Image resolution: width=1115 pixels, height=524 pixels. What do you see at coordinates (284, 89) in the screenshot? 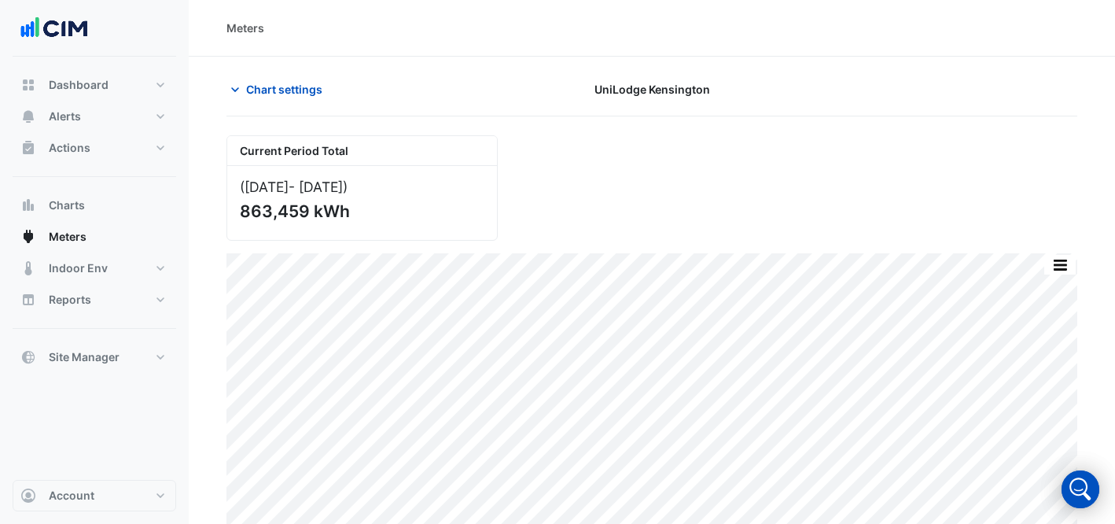
I see `span: Chart settings` at bounding box center [284, 89].